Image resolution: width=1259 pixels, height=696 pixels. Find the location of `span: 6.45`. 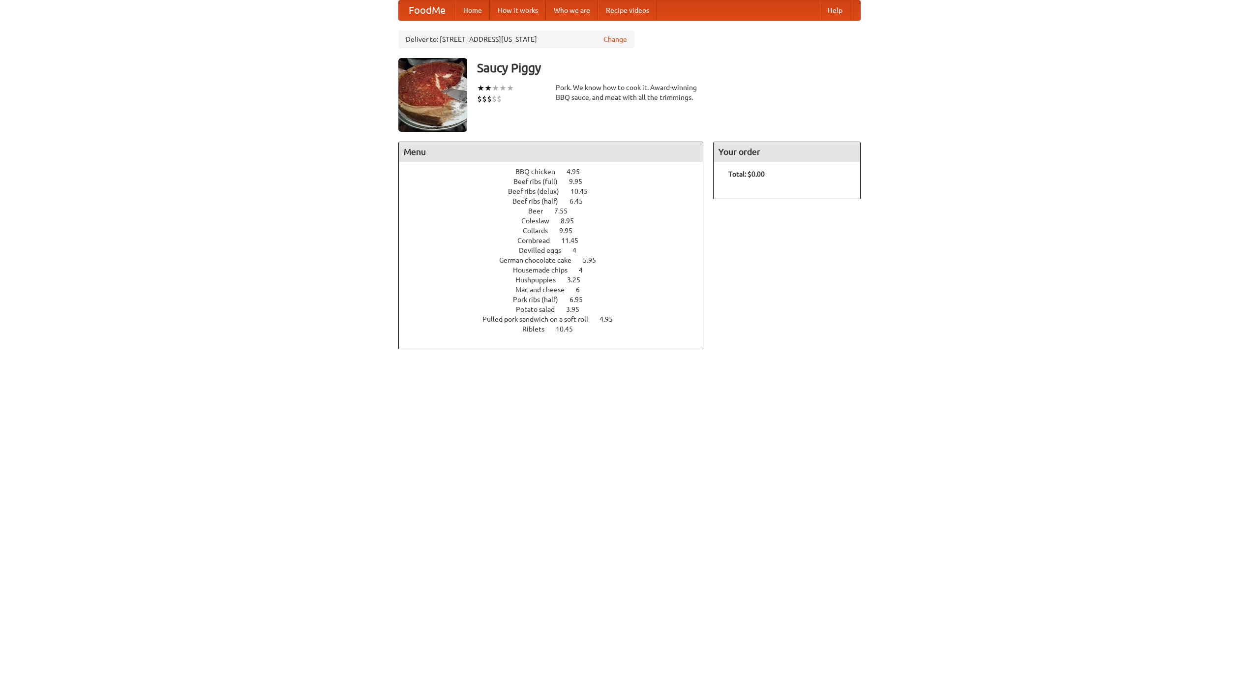

span: 6.45 is located at coordinates (581, 201).